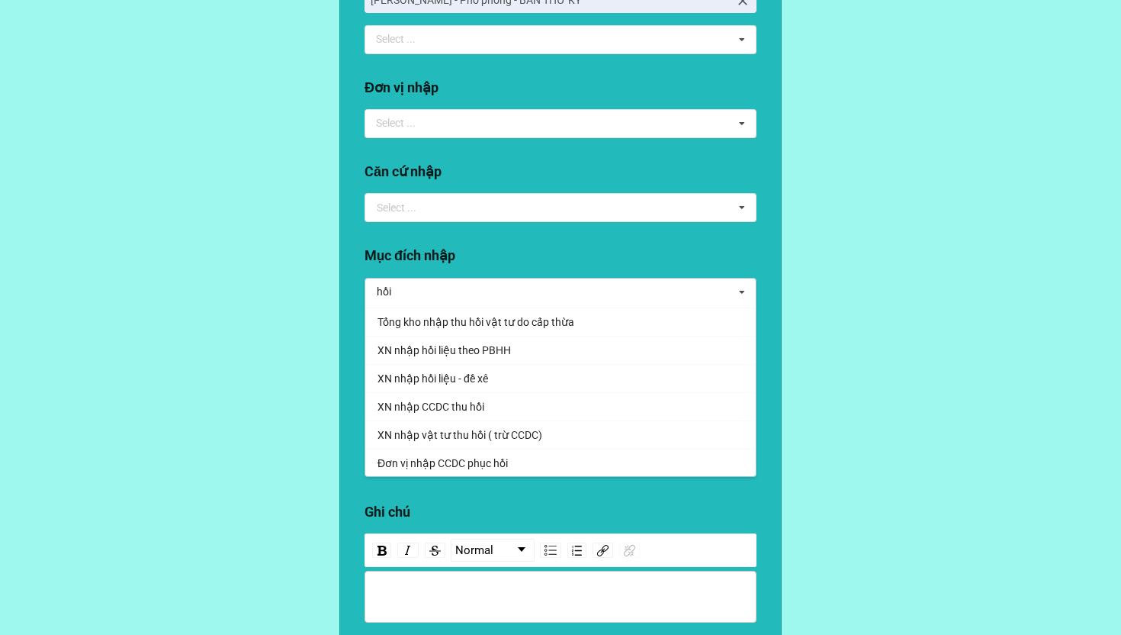  I want to click on div: rdw-editor, so click(561, 597).